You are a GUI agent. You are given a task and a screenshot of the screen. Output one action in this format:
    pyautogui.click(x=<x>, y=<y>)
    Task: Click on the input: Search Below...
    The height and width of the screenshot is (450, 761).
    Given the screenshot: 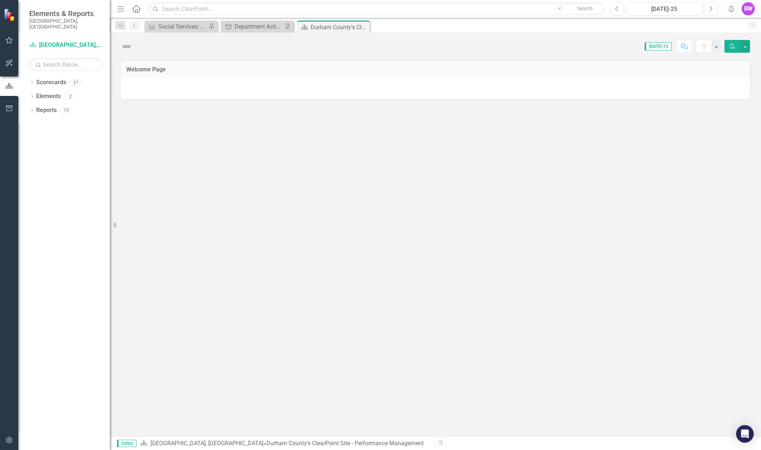 What is the action you would take?
    pyautogui.click(x=66, y=64)
    